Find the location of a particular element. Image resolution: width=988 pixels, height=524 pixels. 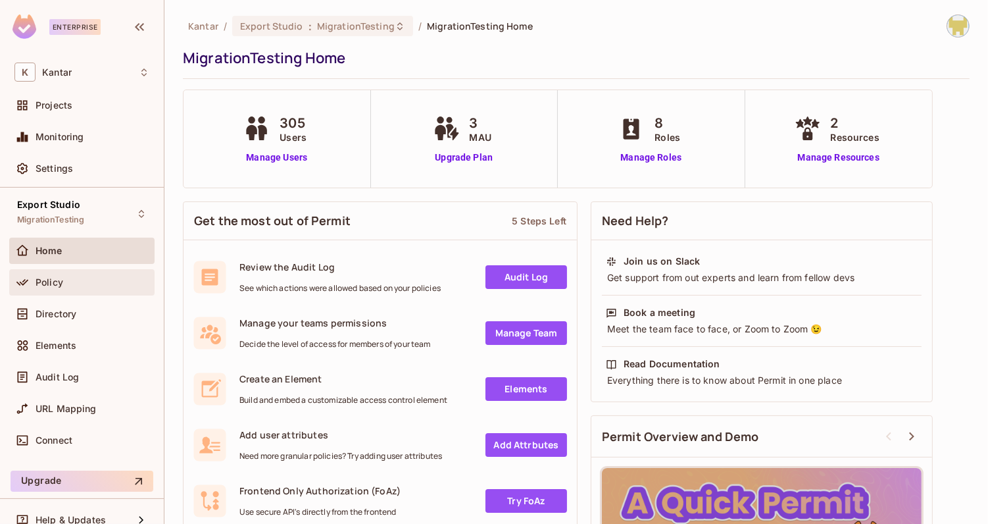

span: 8 is located at coordinates (667, 123).